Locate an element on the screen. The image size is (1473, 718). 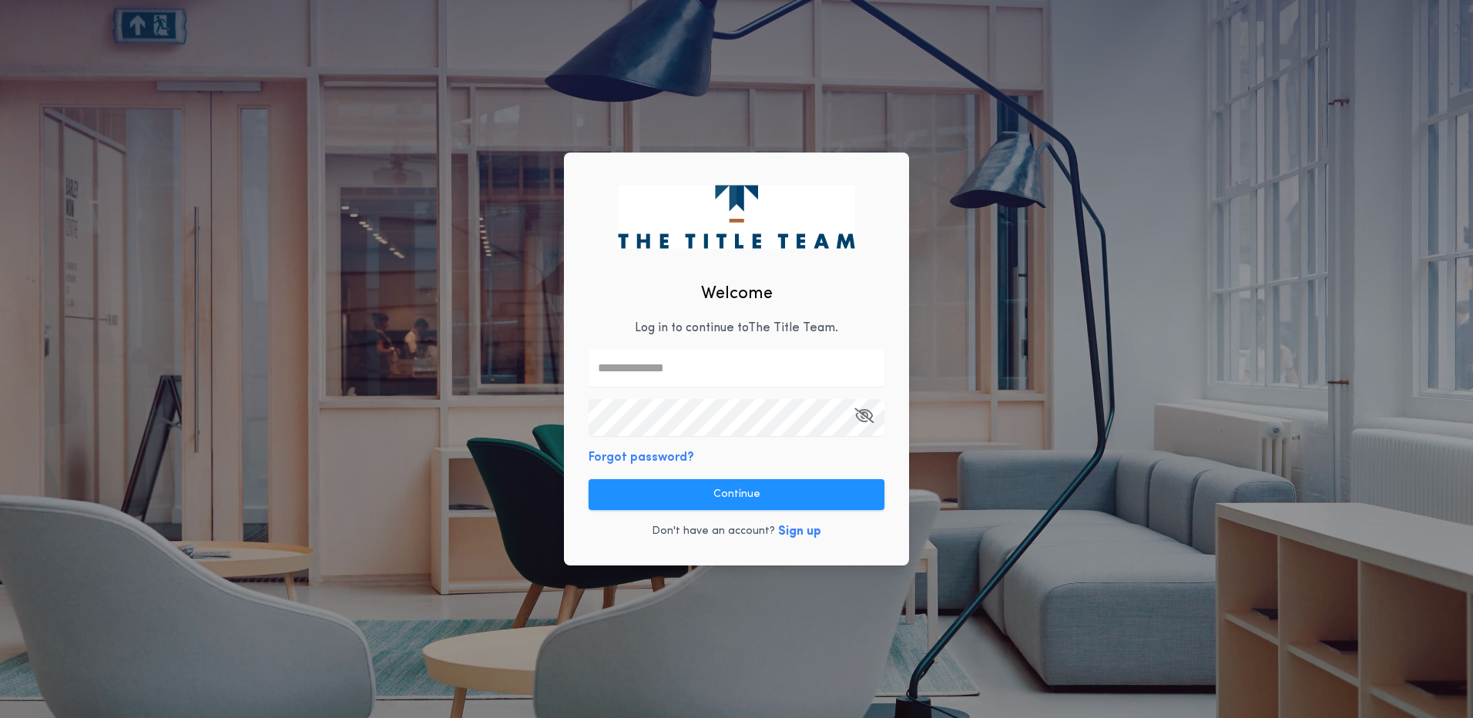
p: Don't have an account? is located at coordinates (714, 532).